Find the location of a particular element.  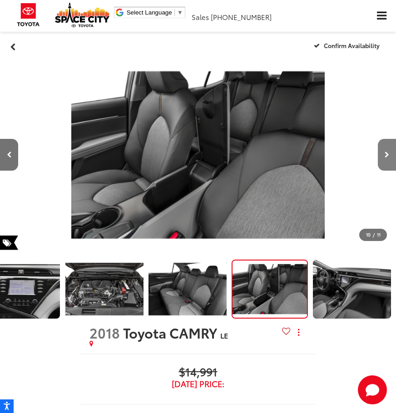

span: 2018 is located at coordinates (104, 332).